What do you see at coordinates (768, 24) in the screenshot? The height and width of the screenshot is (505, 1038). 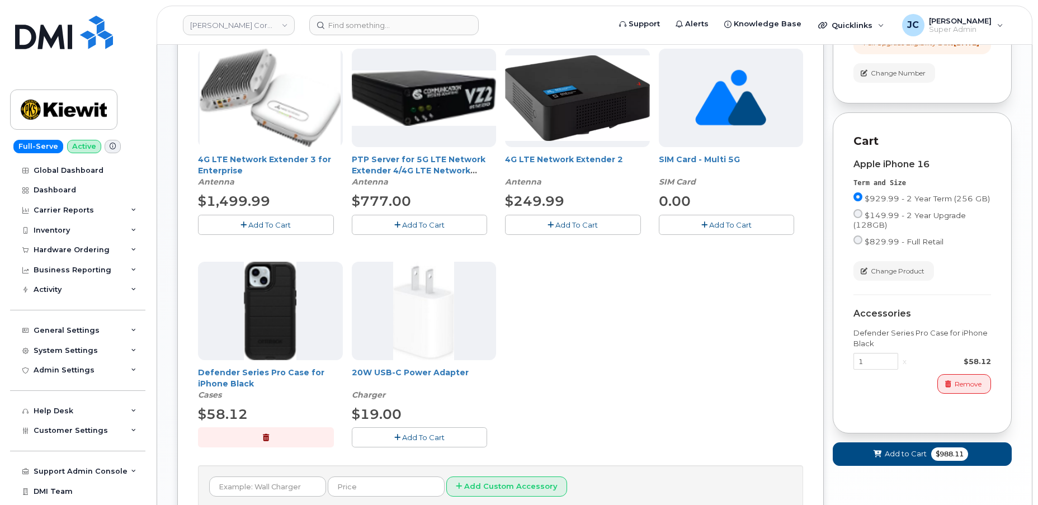 I see `span: Knowledge Base` at bounding box center [768, 24].